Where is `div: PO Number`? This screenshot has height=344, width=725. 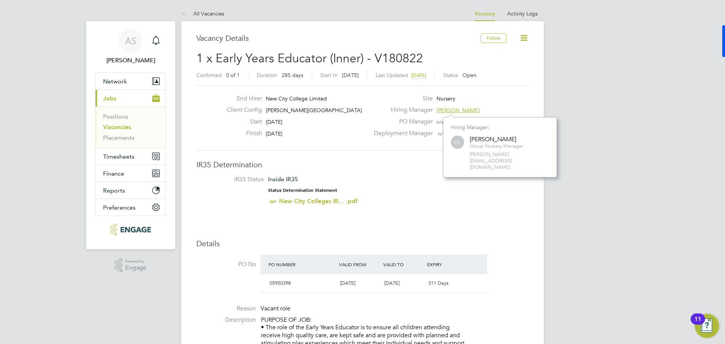
div: PO Number is located at coordinates (302, 264).